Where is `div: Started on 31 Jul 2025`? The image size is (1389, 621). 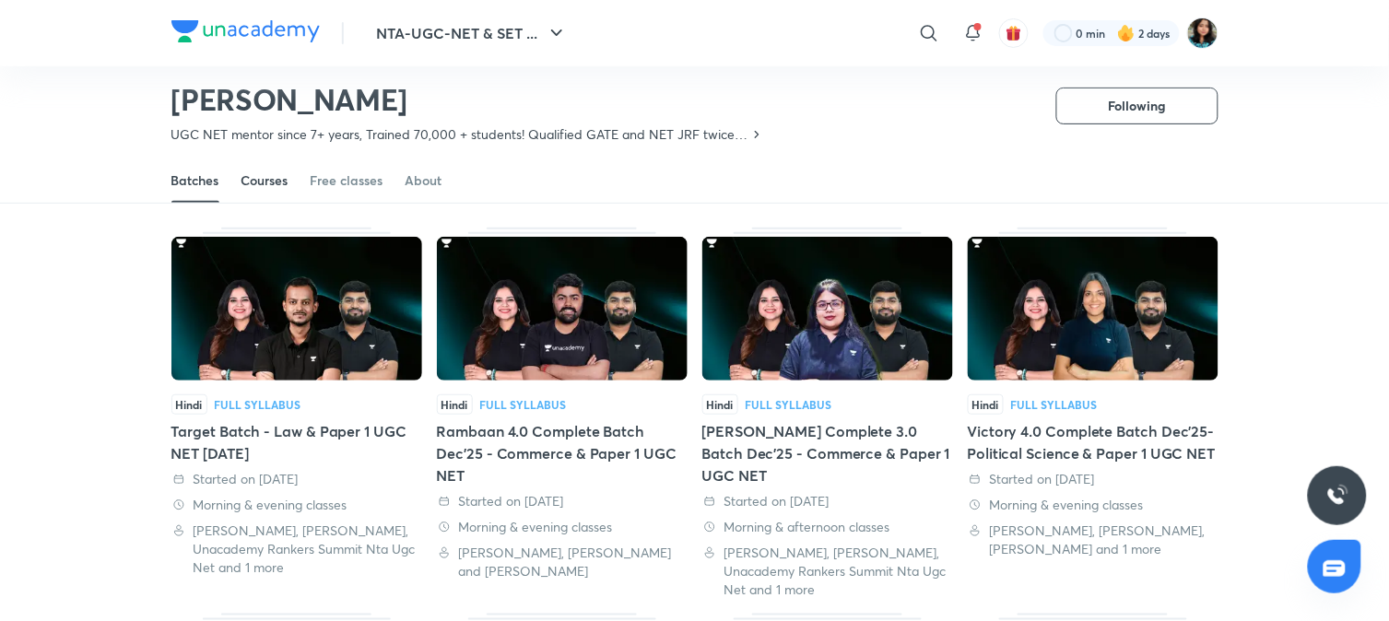 div: Started on 31 Jul 2025 is located at coordinates (297, 479).